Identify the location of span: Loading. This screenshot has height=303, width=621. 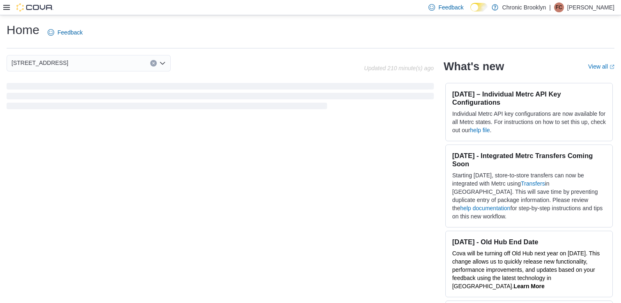
(220, 98).